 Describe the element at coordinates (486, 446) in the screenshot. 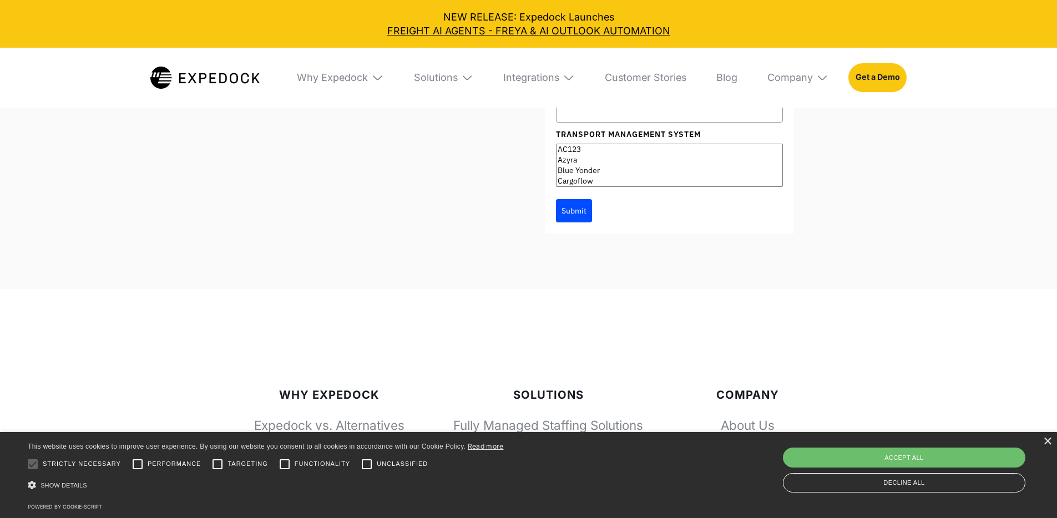

I see `a: Read more` at that location.